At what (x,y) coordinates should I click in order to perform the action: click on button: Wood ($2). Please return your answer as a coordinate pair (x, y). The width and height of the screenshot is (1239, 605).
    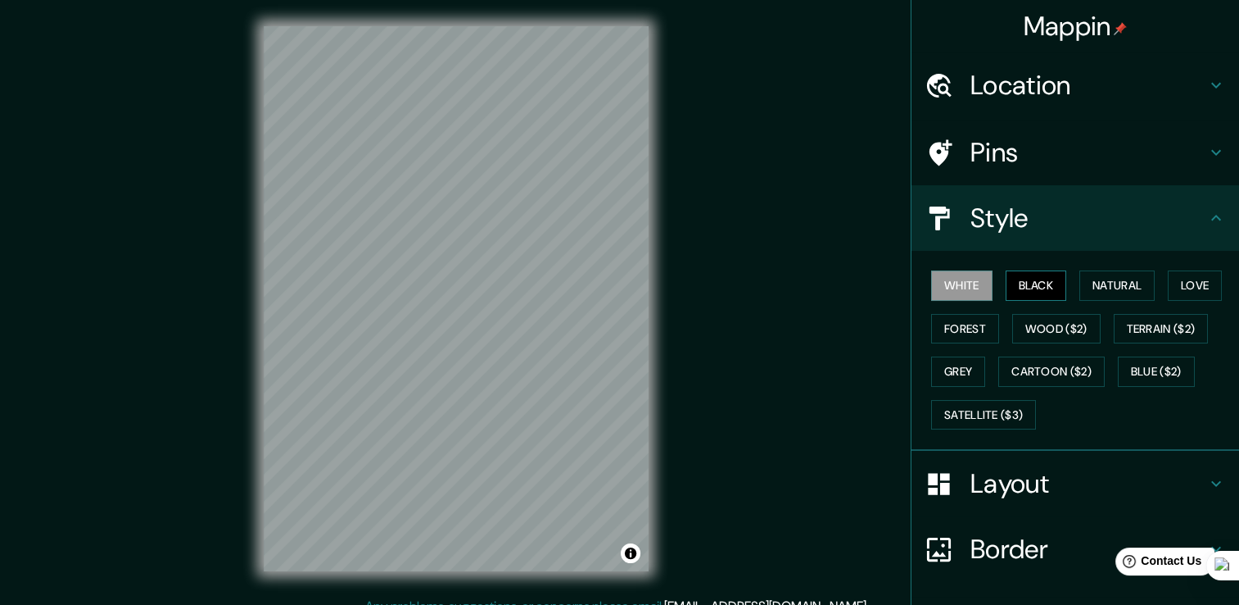
    Looking at the image, I should click on (1057, 329).